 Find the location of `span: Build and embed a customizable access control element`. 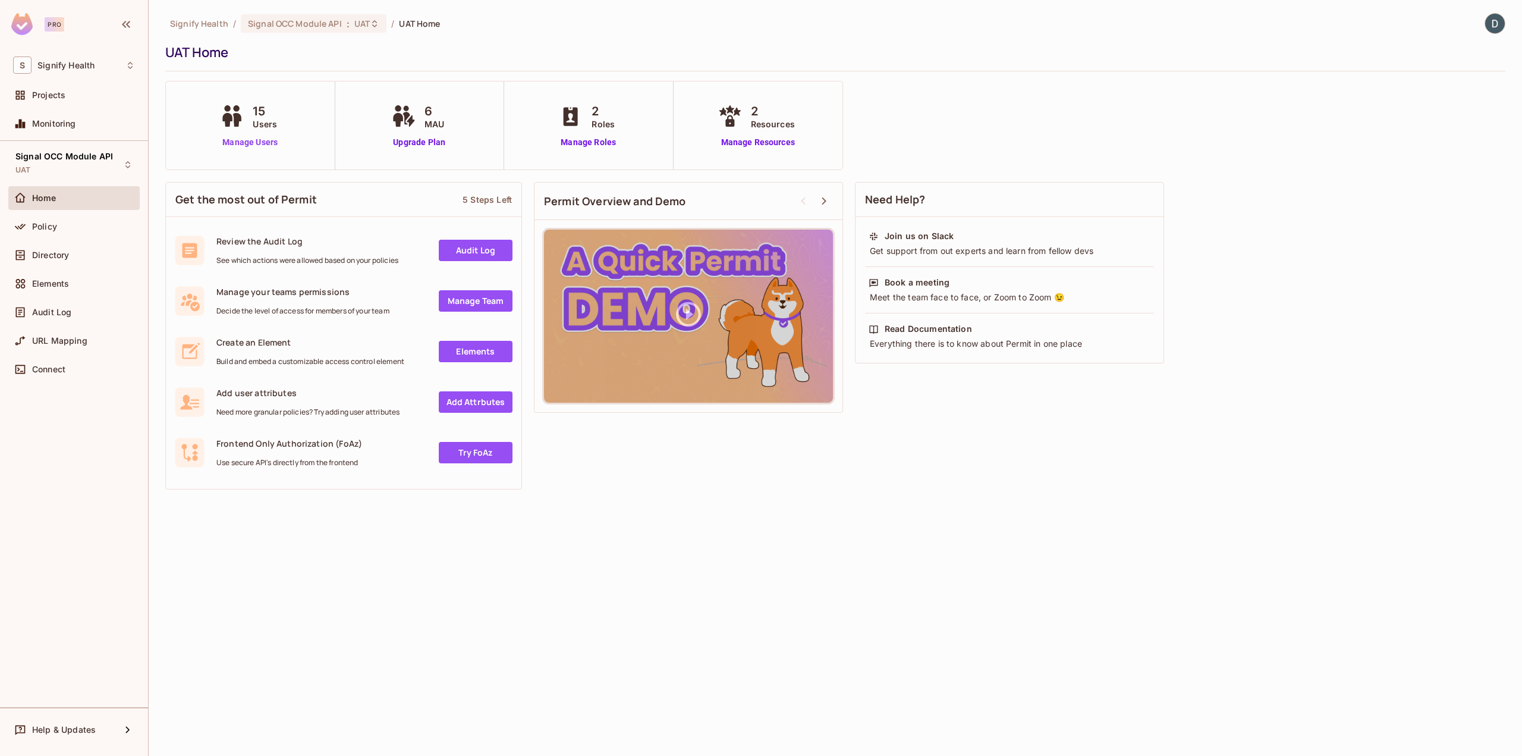

span: Build and embed a customizable access control element is located at coordinates (310, 362).